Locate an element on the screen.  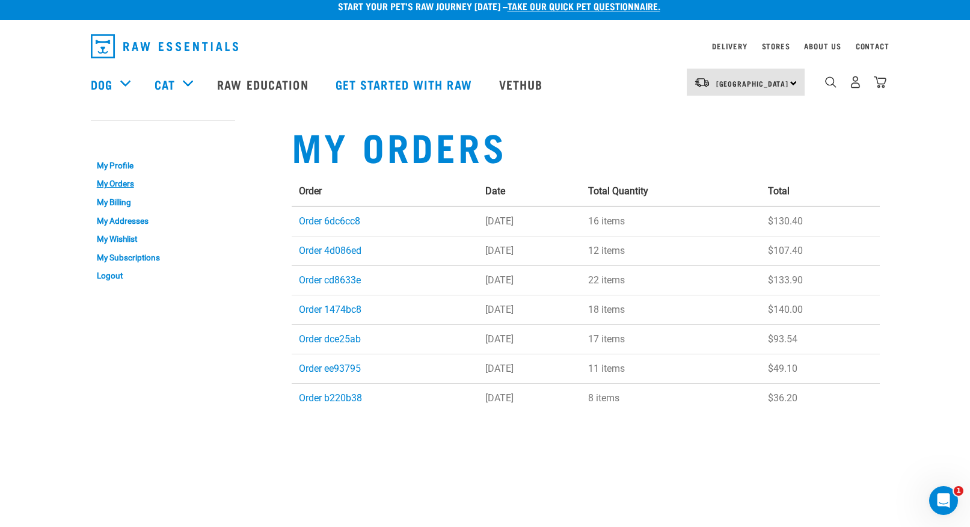
a: My Subscriptions is located at coordinates (163, 257).